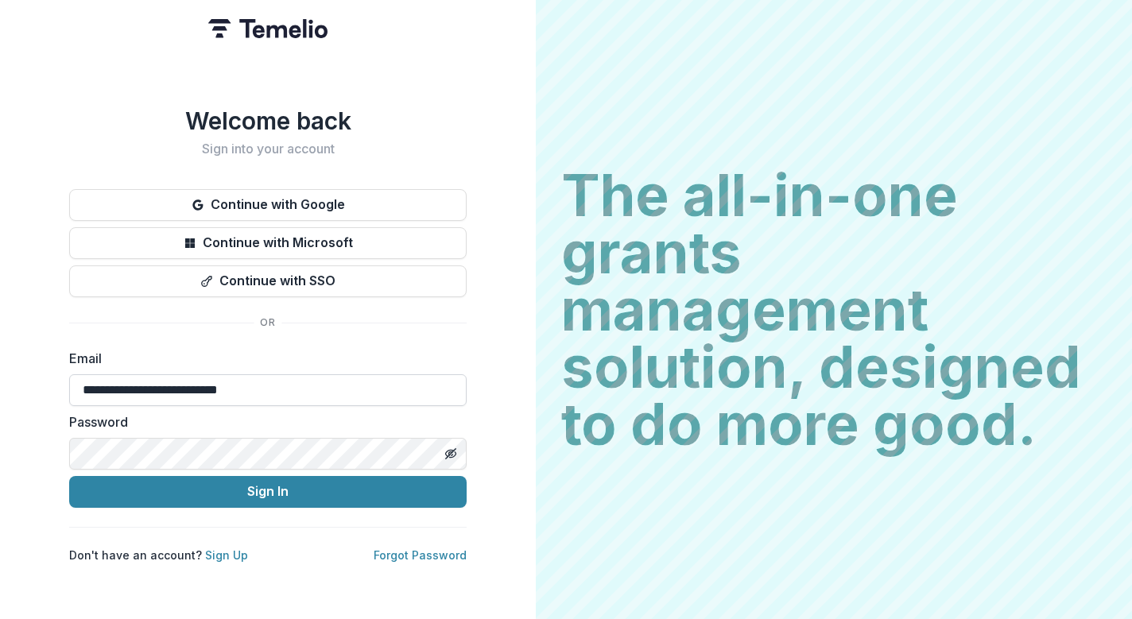 The width and height of the screenshot is (1132, 619). I want to click on button: Continue with SSO, so click(268, 282).